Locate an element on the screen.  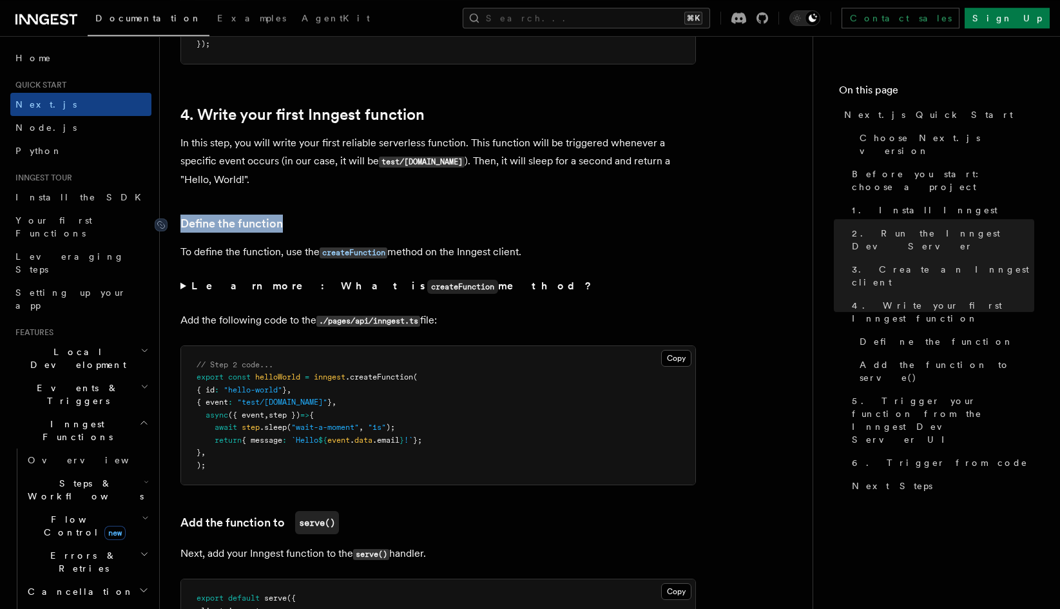
span: 2. Run the Inngest Dev Server is located at coordinates (943, 240).